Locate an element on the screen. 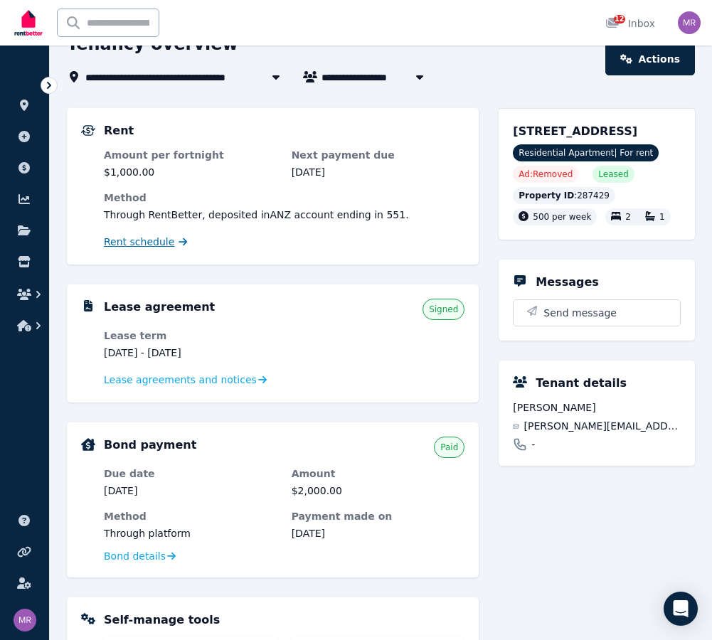 This screenshot has width=712, height=640. span: Signed is located at coordinates (443, 309).